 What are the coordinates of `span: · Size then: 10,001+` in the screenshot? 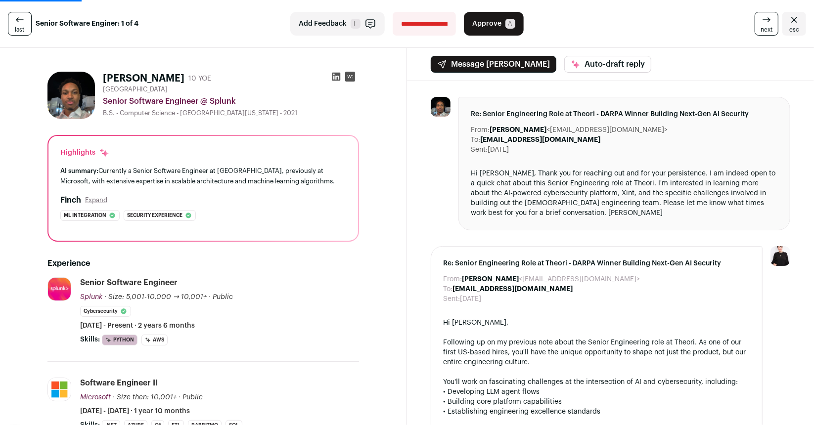 It's located at (144, 397).